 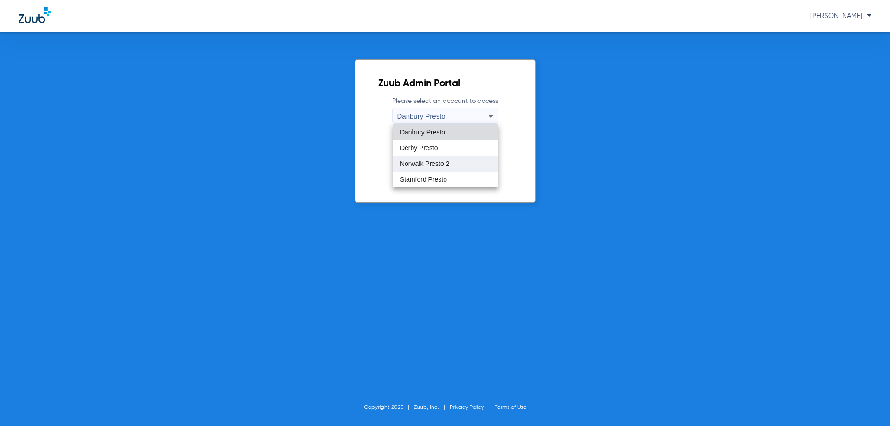 What do you see at coordinates (419, 148) in the screenshot?
I see `span: Derby Presto` at bounding box center [419, 148].